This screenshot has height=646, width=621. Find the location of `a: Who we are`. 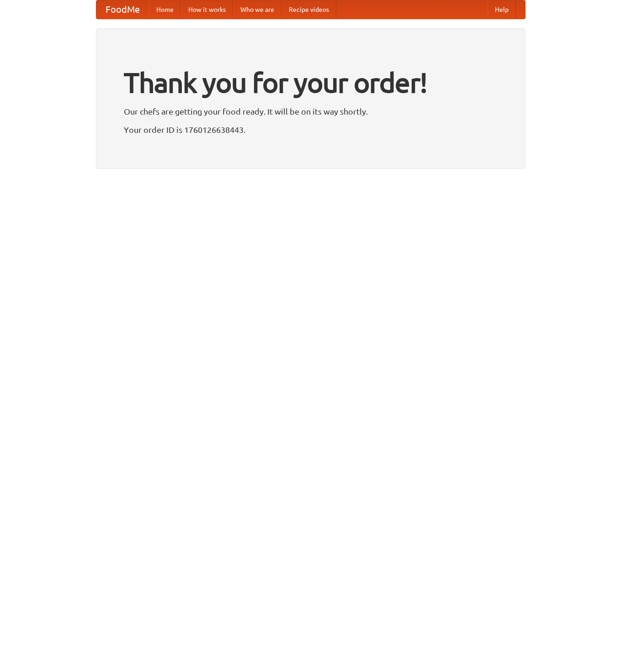

a: Who we are is located at coordinates (257, 10).